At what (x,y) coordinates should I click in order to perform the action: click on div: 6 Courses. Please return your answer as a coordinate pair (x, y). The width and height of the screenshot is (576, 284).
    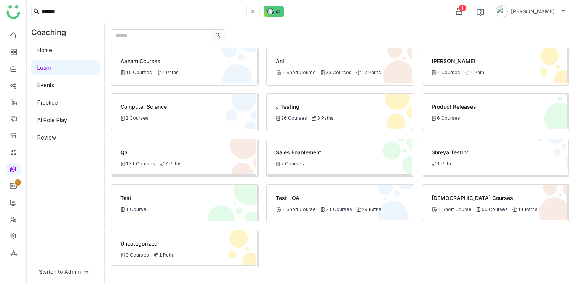
    Looking at the image, I should click on (445, 118).